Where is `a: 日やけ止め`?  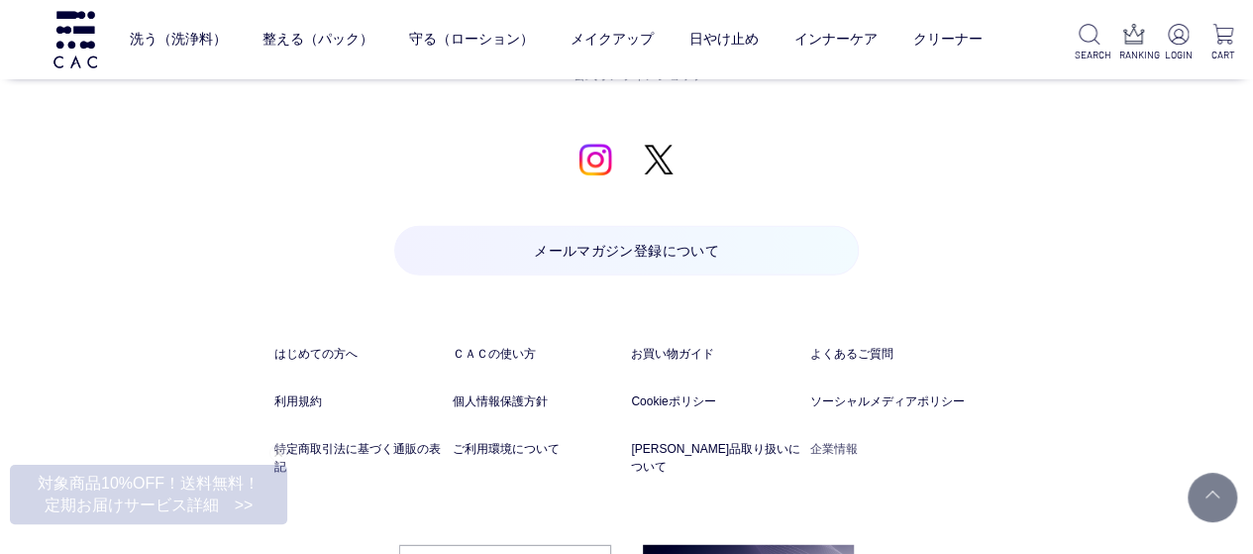 a: 日やけ止め is located at coordinates (723, 40).